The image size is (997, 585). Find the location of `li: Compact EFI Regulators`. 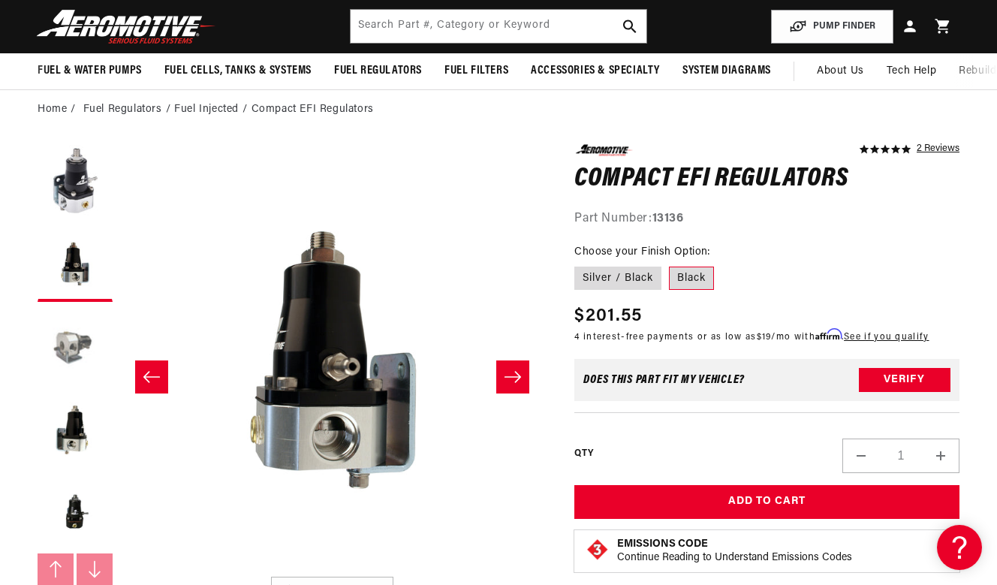

li: Compact EFI Regulators is located at coordinates (312, 110).